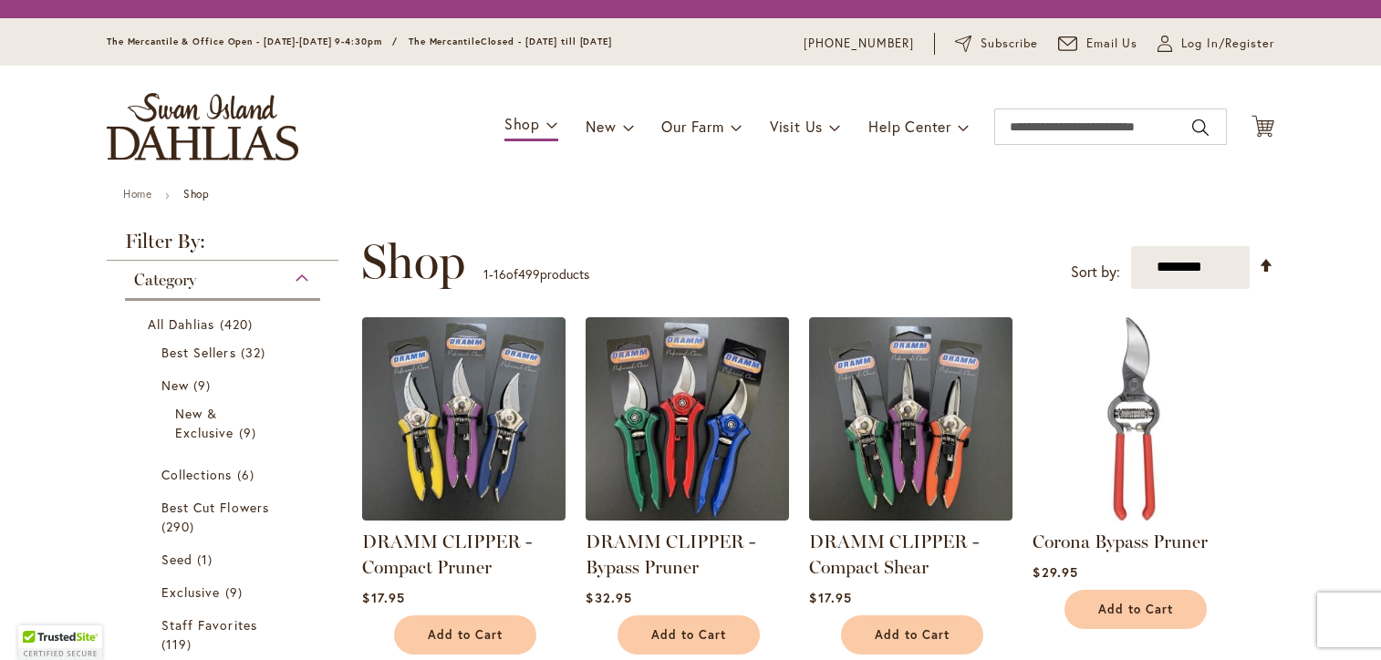  I want to click on span: Staff Favorites, so click(209, 625).